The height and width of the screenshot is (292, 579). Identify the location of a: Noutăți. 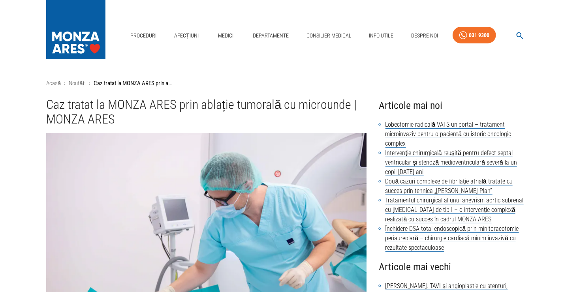
(77, 83).